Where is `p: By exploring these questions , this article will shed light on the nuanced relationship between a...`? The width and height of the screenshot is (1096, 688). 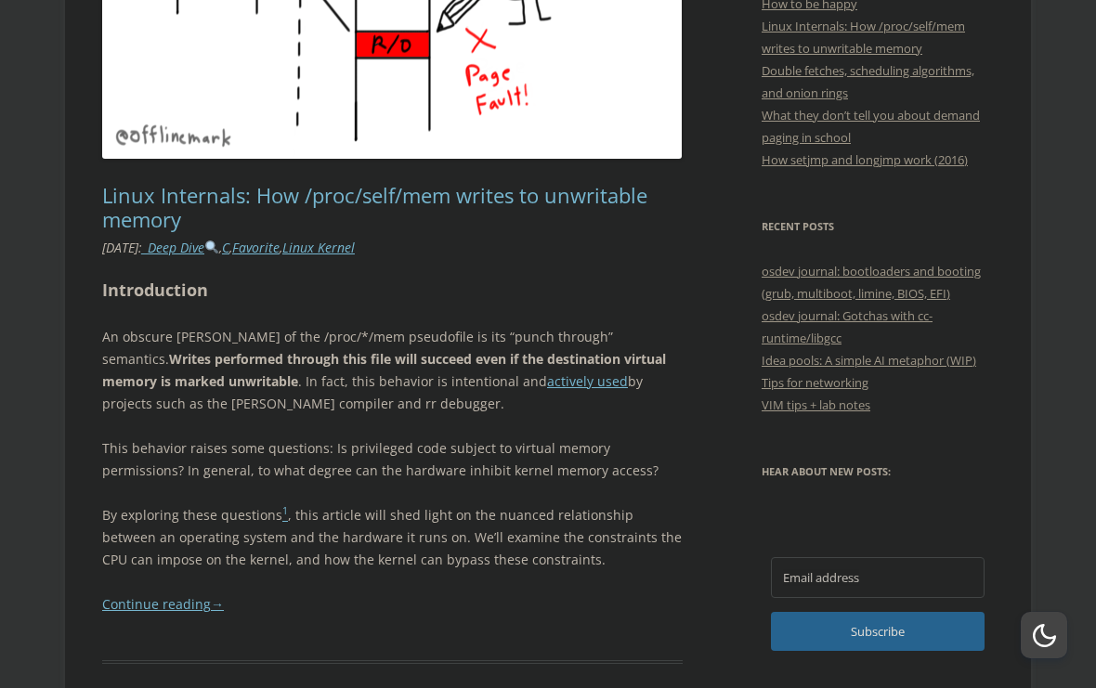 p: By exploring these questions , this article will shed light on the nuanced relationship between a... is located at coordinates (392, 538).